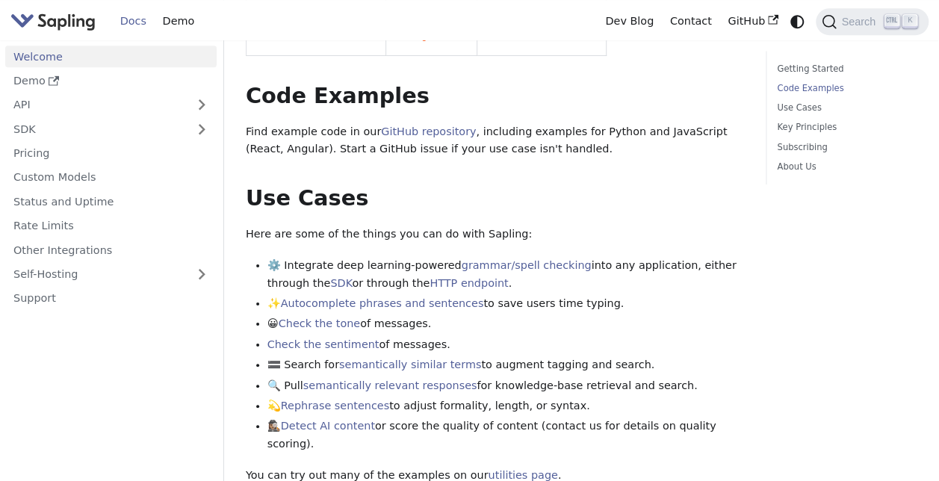 The height and width of the screenshot is (481, 939). I want to click on li: of messages., so click(506, 345).